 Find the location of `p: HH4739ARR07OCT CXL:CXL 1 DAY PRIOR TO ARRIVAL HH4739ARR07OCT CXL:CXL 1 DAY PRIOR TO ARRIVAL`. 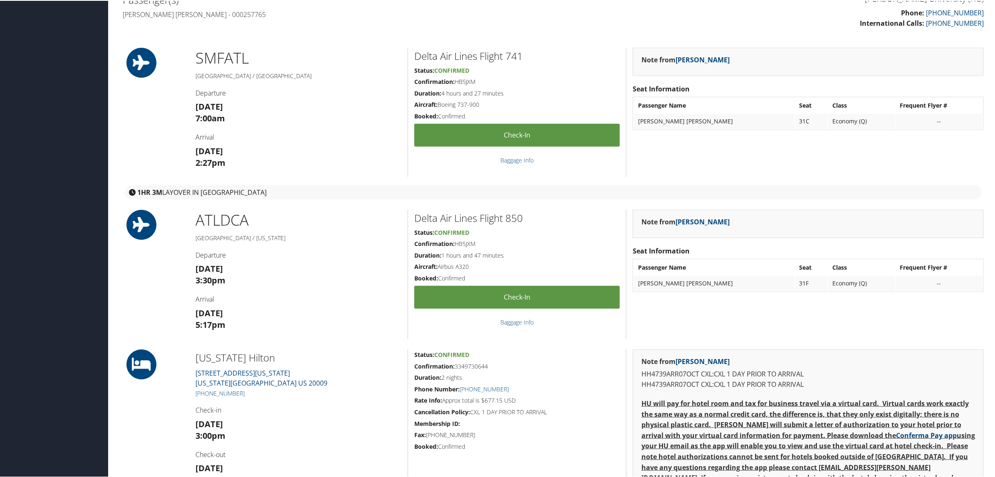

p: HH4739ARR07OCT CXL:CXL 1 DAY PRIOR TO ARRIVAL HH4739ARR07OCT CXL:CXL 1 DAY PRIOR TO ARRIVAL is located at coordinates (808, 379).